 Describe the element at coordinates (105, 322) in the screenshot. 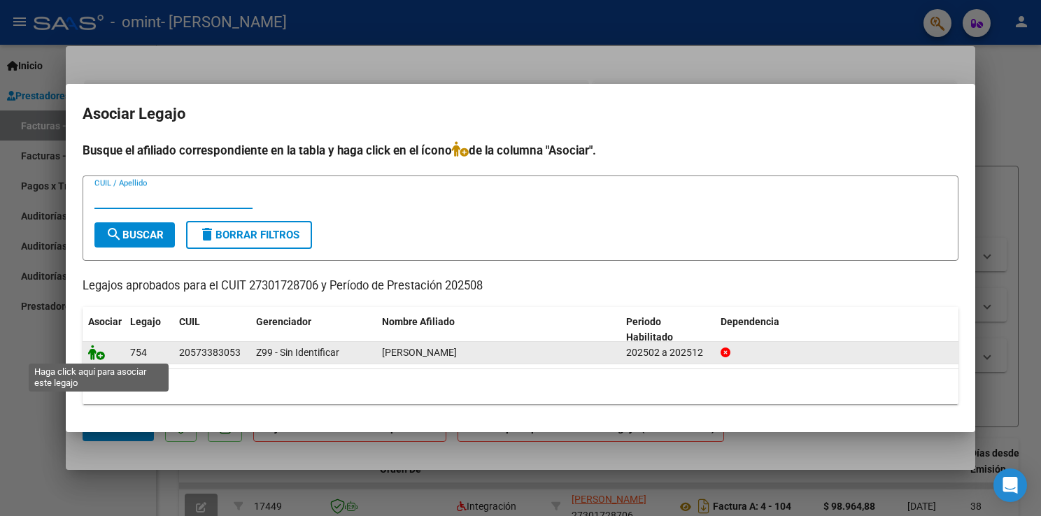

I see `span: Asociar` at that location.